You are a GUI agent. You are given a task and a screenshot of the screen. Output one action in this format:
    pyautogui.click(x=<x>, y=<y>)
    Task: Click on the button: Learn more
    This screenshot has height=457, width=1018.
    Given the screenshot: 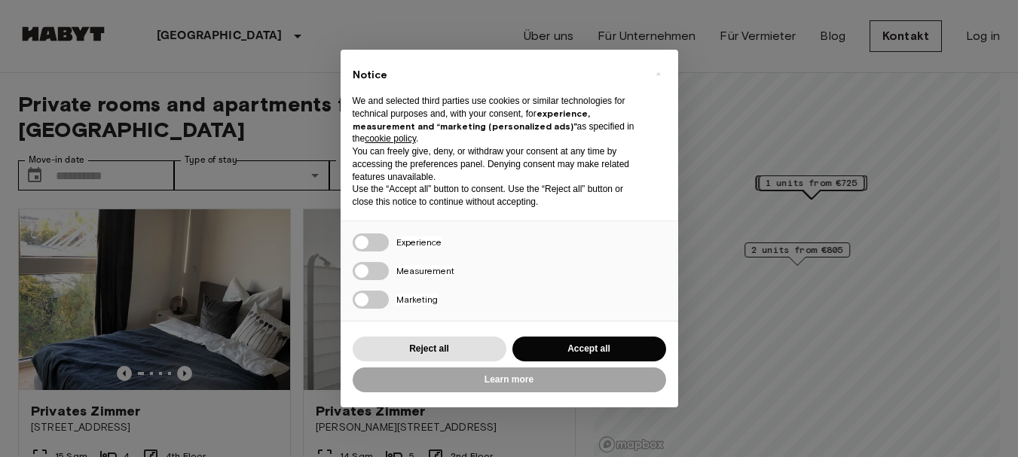 What is the action you would take?
    pyautogui.click(x=509, y=380)
    